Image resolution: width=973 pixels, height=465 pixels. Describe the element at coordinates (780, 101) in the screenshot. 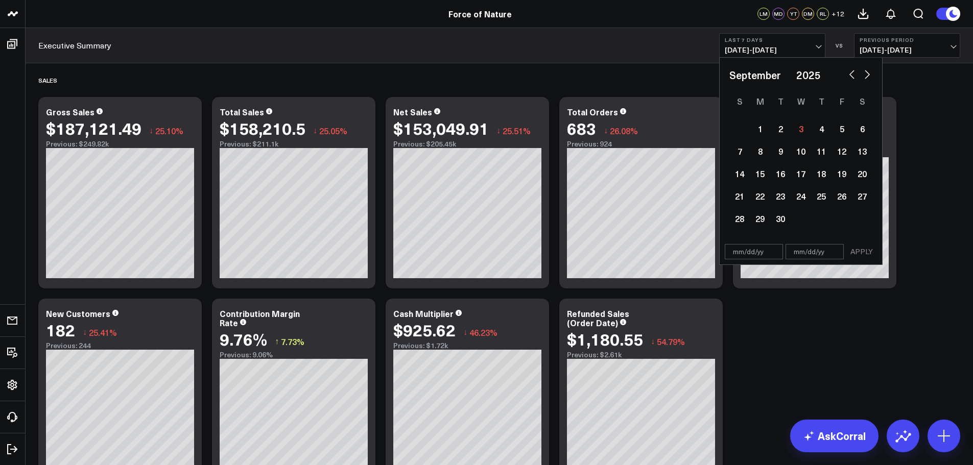

I see `div: Tuesday` at that location.